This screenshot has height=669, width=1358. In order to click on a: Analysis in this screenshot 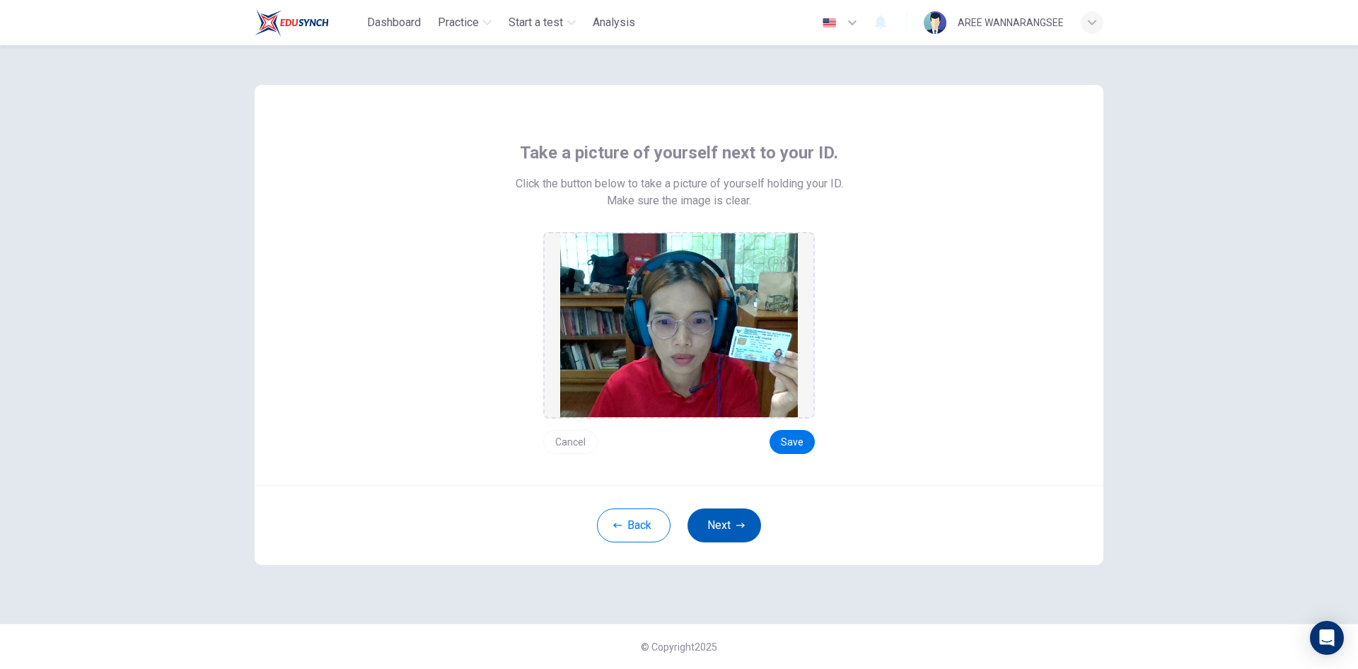, I will do `click(614, 23)`.